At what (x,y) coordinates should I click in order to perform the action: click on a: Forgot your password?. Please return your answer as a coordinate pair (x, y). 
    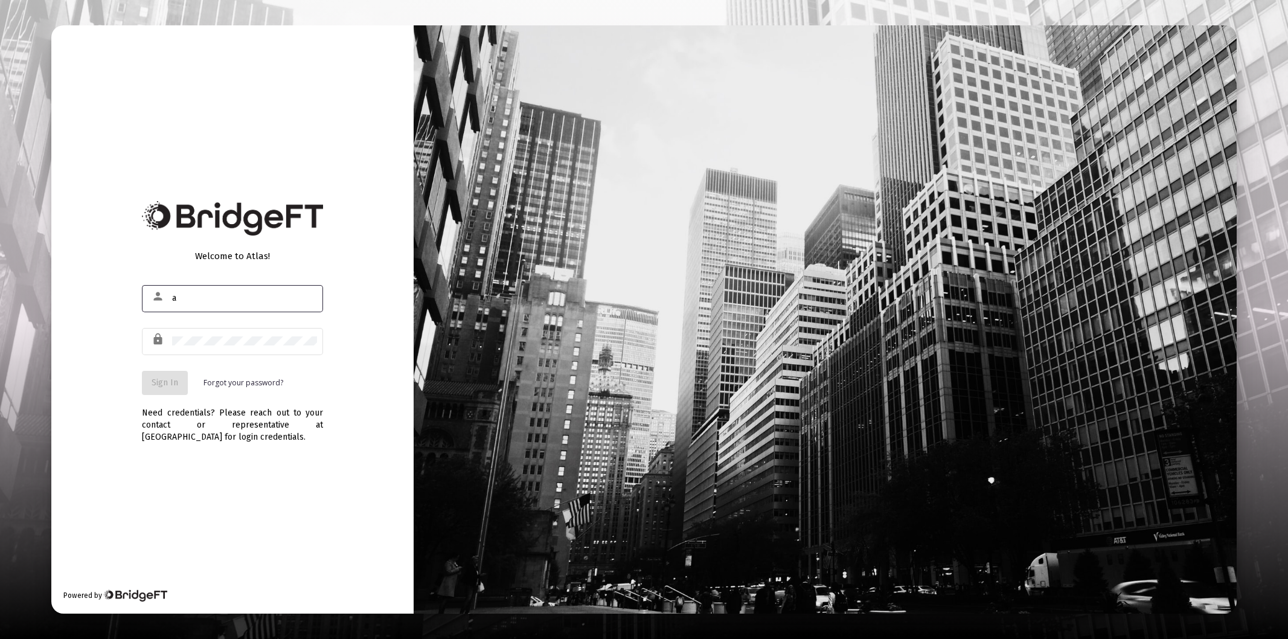
    Looking at the image, I should click on (243, 383).